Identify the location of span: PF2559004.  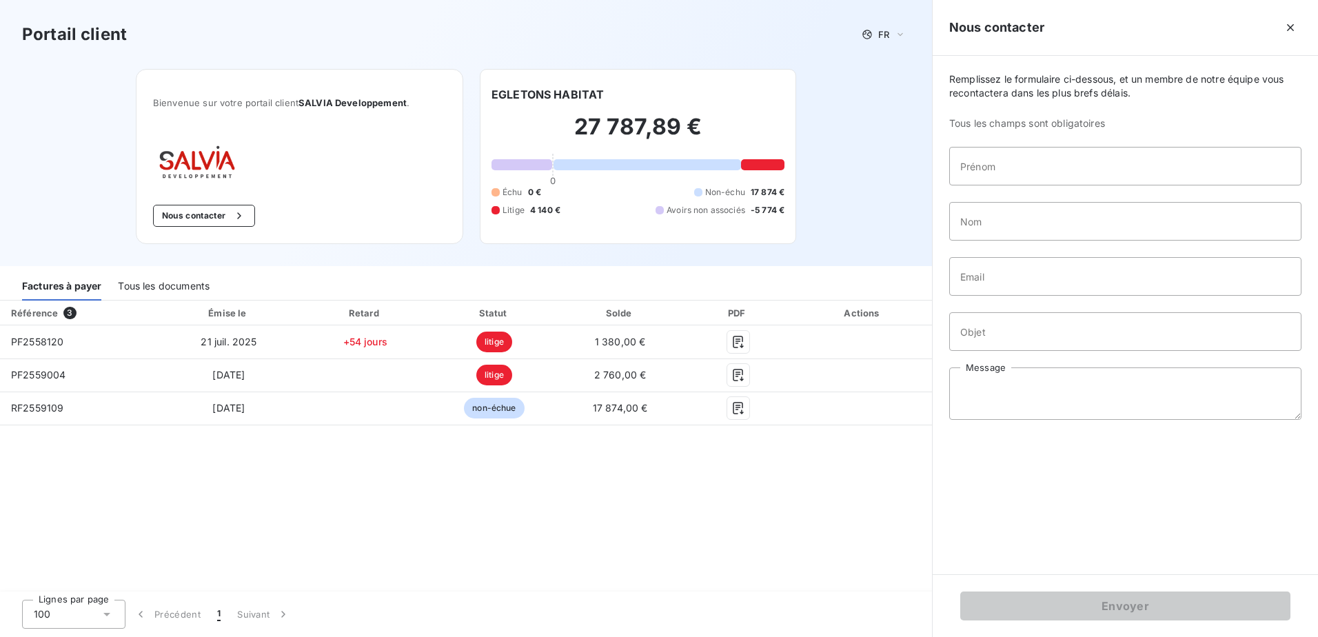
(38, 374).